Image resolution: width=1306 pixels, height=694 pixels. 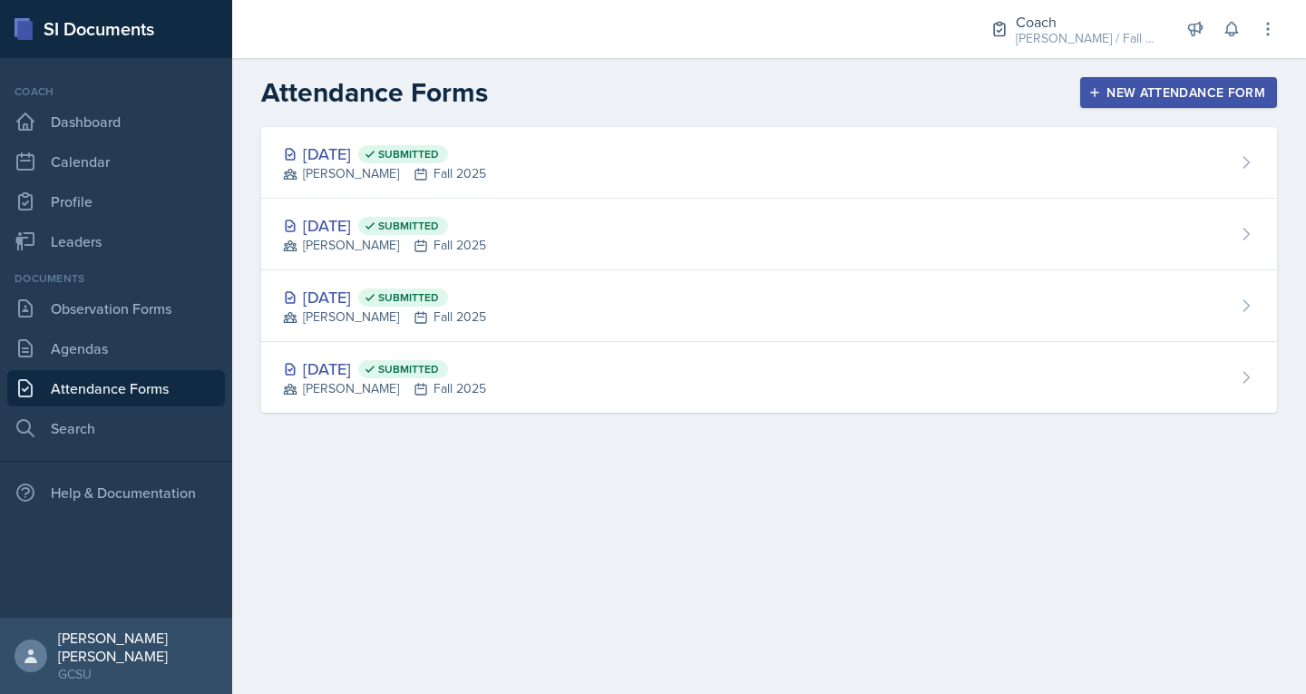 What do you see at coordinates (116, 241) in the screenshot?
I see `a: Leaders` at bounding box center [116, 241].